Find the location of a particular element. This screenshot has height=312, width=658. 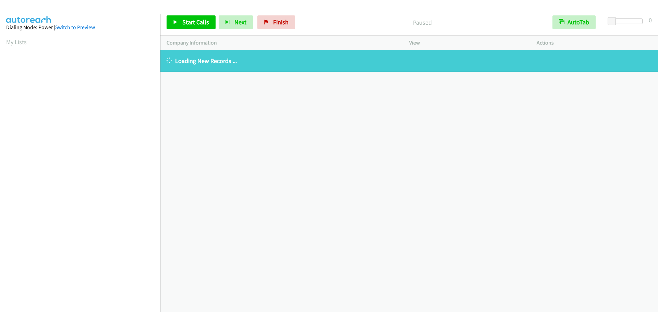

button: Next is located at coordinates (236, 22).